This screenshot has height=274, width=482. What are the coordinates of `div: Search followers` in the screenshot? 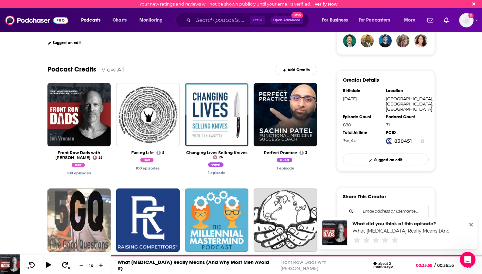 It's located at (386, 212).